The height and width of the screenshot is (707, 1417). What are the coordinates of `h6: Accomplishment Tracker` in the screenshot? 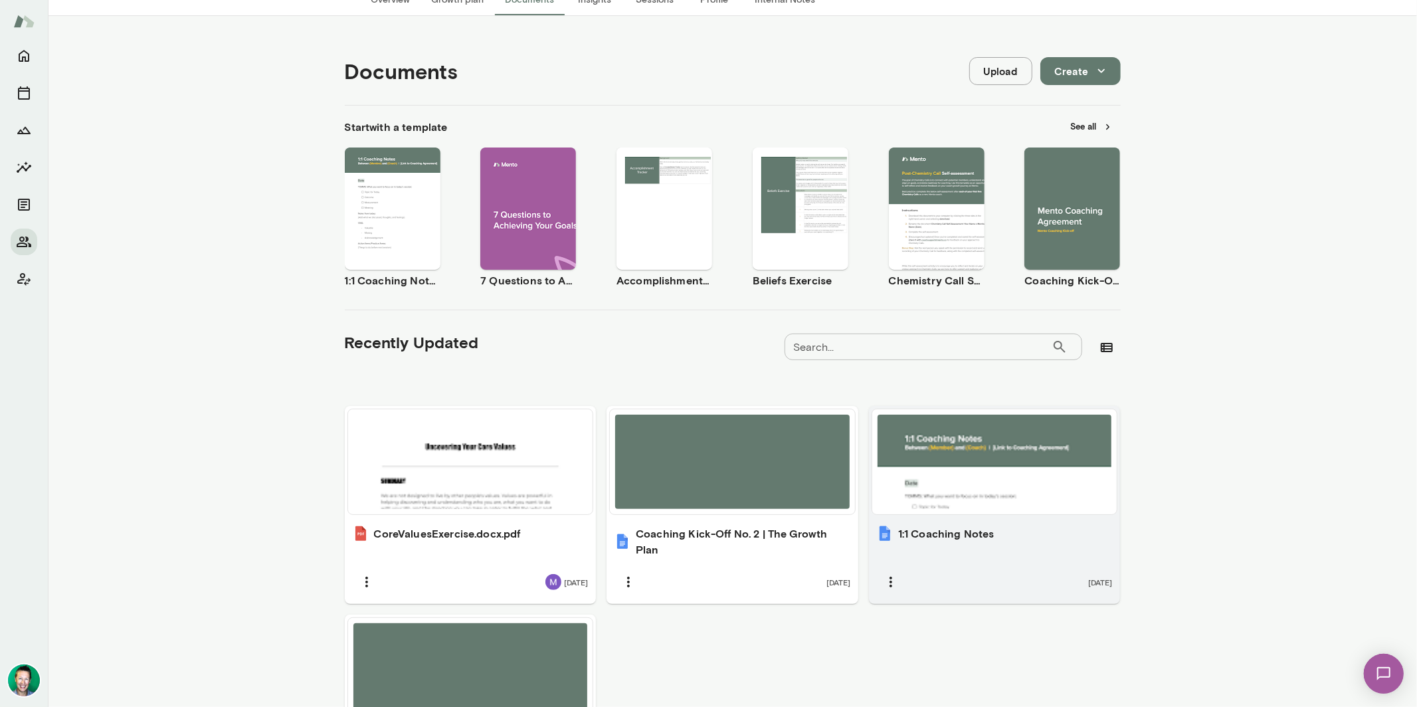 It's located at (664, 280).